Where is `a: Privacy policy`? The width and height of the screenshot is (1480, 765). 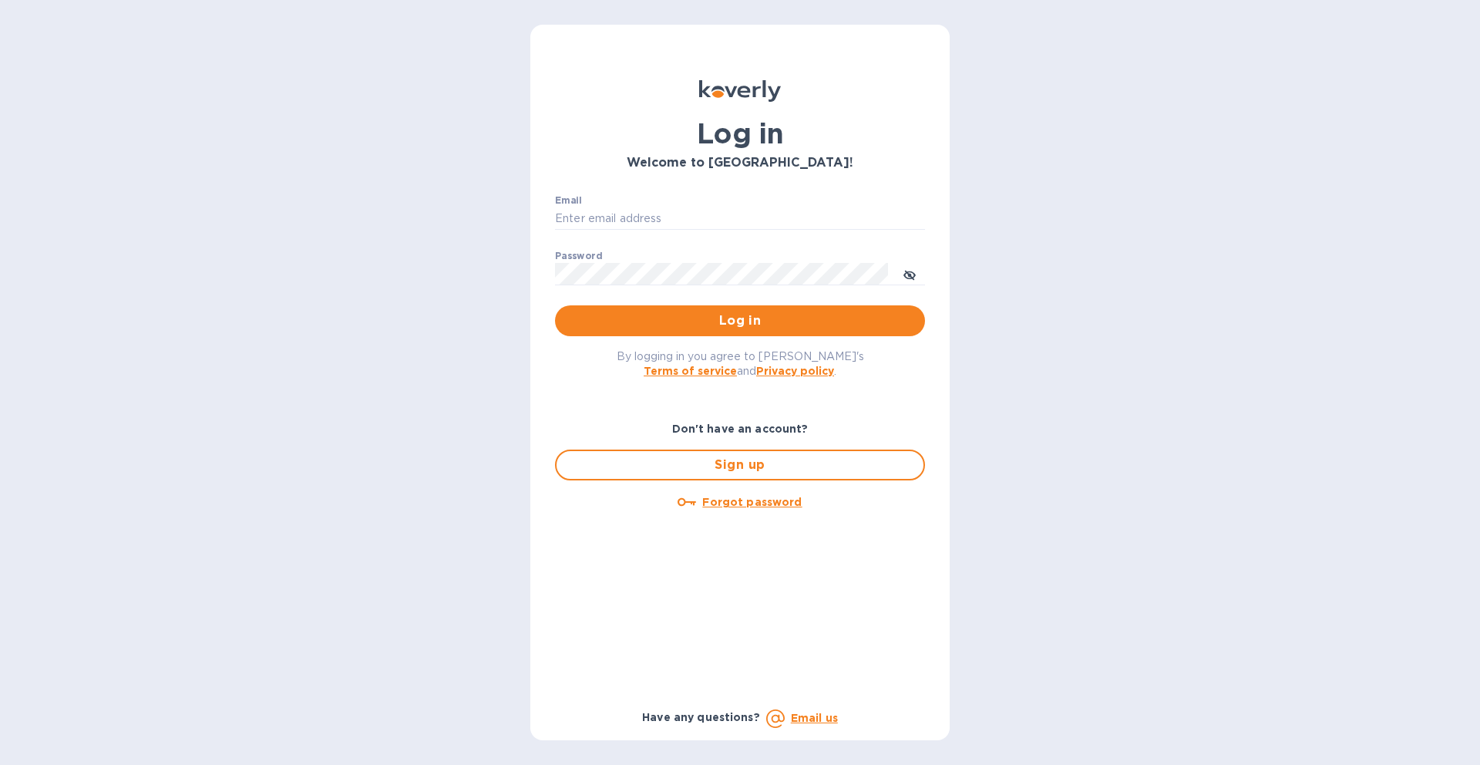 a: Privacy policy is located at coordinates (795, 371).